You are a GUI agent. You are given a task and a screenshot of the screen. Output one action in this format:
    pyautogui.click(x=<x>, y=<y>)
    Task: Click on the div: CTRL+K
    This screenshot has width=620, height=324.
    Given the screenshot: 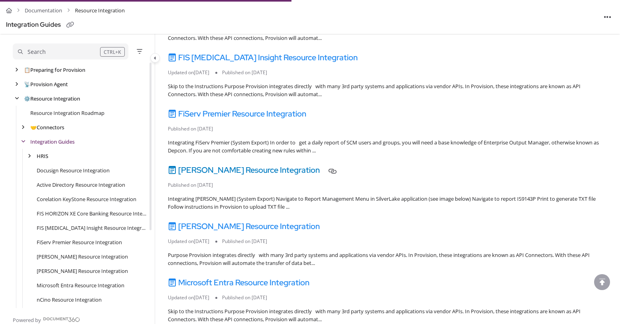 What is the action you would take?
    pyautogui.click(x=112, y=52)
    